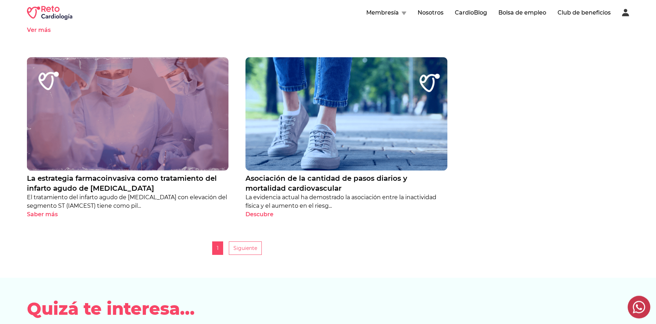 The width and height of the screenshot is (656, 324). Describe the element at coordinates (128, 214) in the screenshot. I see `a: Saber más` at that location.